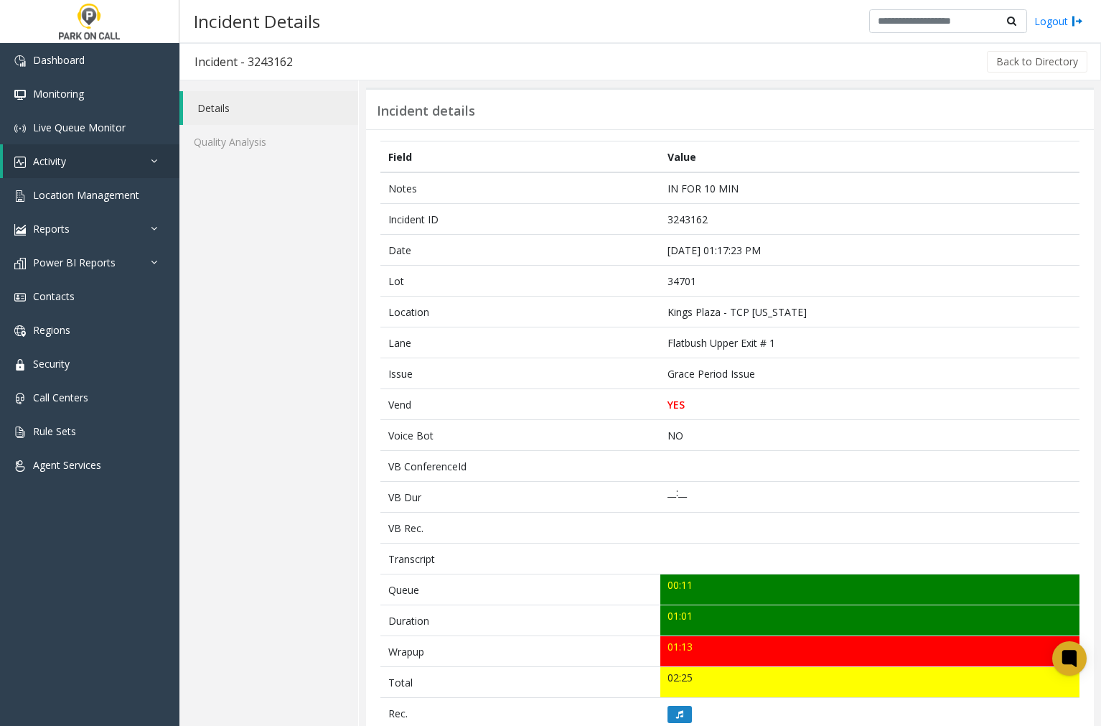 This screenshot has width=1101, height=726. I want to click on span: Call Centers, so click(60, 397).